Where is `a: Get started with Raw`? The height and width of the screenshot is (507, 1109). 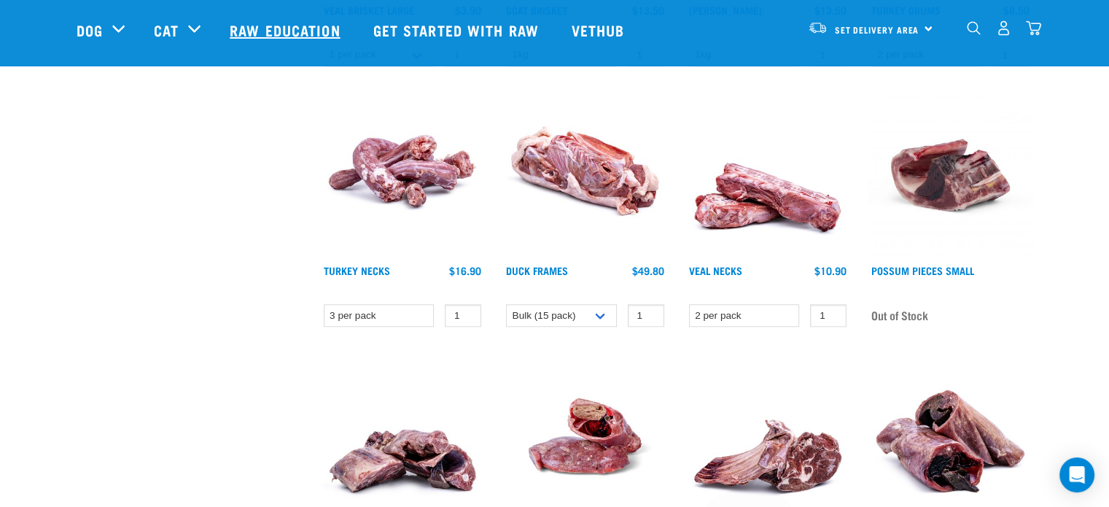 a: Get started with Raw is located at coordinates (458, 30).